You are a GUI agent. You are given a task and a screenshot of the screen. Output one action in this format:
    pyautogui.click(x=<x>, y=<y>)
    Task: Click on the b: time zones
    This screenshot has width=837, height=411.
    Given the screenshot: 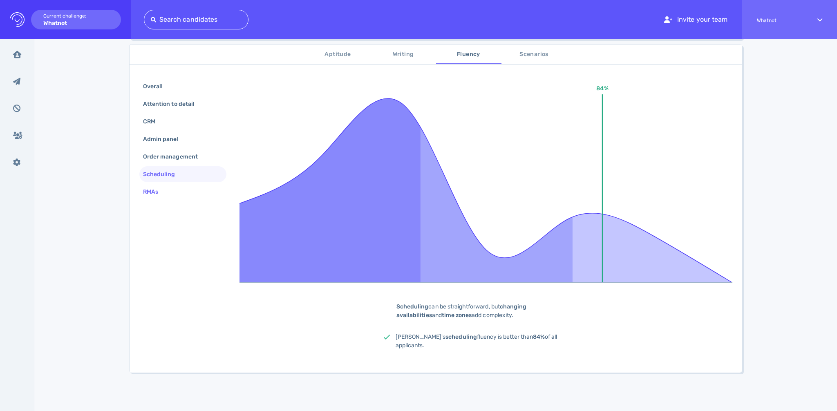 What is the action you would take?
    pyautogui.click(x=457, y=315)
    